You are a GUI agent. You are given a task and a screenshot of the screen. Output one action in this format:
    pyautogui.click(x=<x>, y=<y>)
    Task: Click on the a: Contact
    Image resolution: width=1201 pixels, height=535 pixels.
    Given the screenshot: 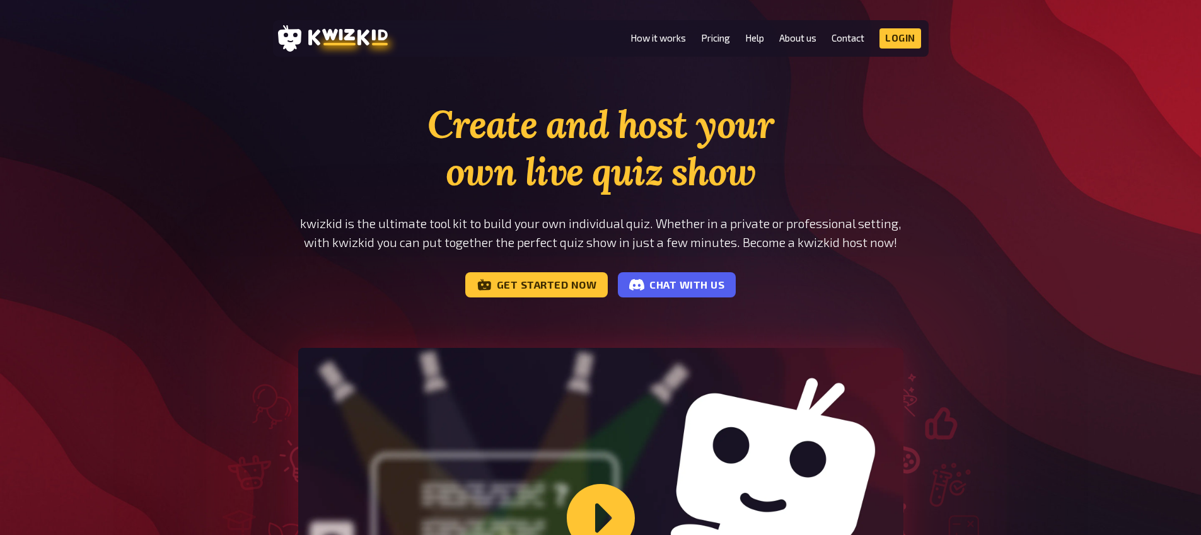 What is the action you would take?
    pyautogui.click(x=848, y=38)
    